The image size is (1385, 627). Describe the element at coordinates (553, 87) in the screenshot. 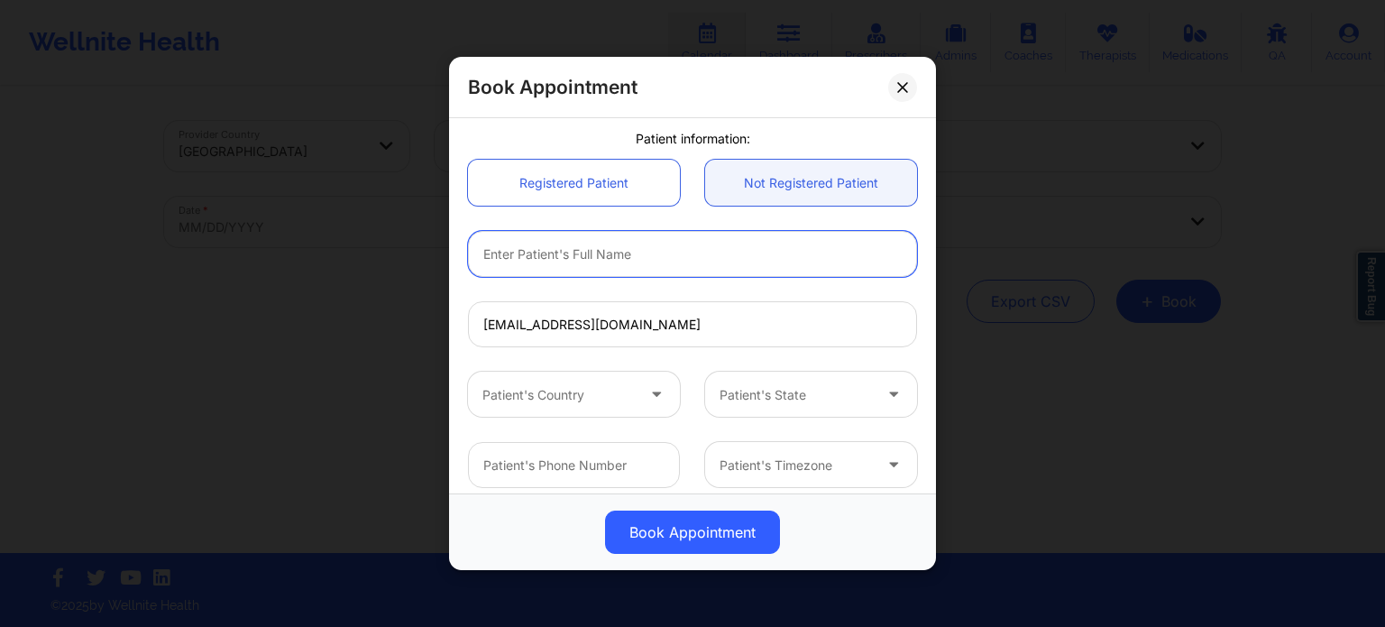

I see `h2: Book Appointment` at that location.